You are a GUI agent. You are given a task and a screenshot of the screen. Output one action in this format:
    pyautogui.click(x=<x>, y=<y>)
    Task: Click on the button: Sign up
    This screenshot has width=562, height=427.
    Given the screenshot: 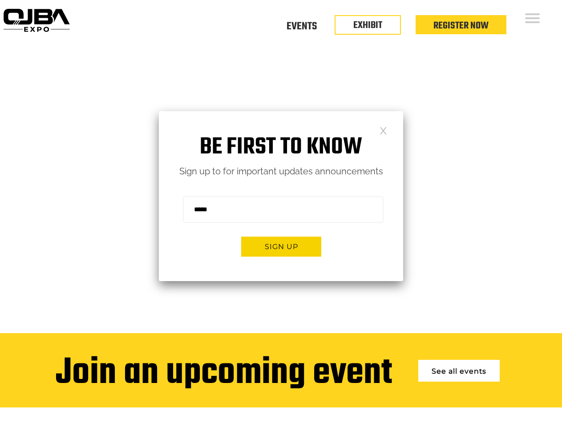 What is the action you would take?
    pyautogui.click(x=281, y=246)
    